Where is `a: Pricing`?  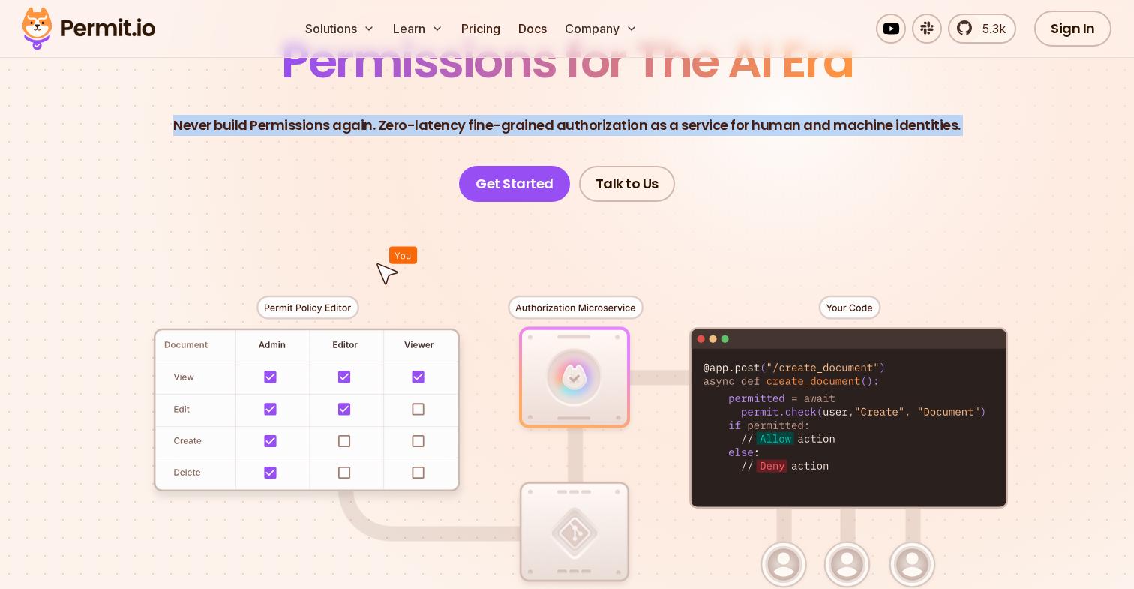
a: Pricing is located at coordinates (481, 28).